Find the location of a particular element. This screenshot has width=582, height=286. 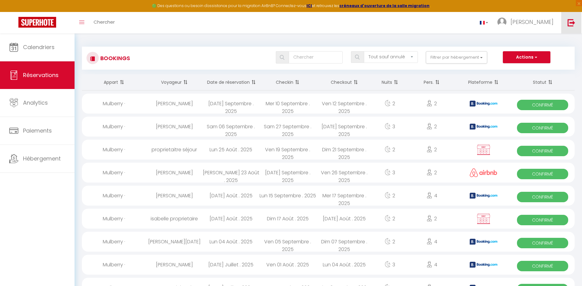

th: Sort by people is located at coordinates (431, 82).